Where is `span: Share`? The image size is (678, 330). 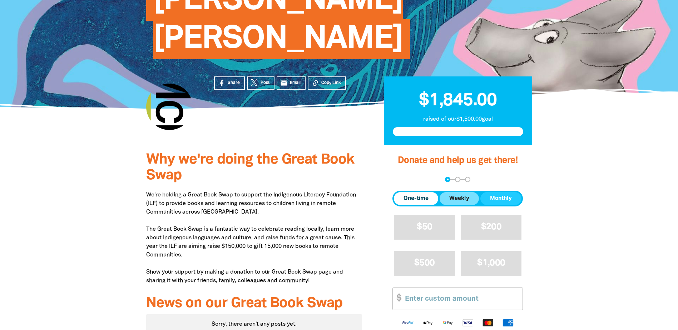
span: Share is located at coordinates (234, 83).